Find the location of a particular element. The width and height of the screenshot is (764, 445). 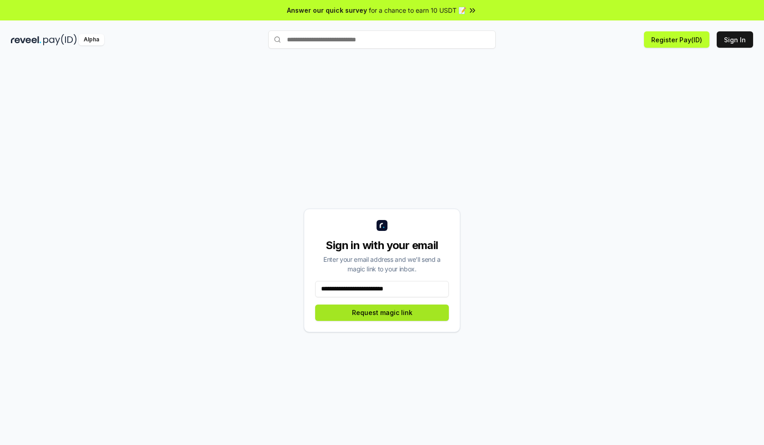

div: Enter your email address and we’ll send a magic link to your inbox. is located at coordinates (382, 264).